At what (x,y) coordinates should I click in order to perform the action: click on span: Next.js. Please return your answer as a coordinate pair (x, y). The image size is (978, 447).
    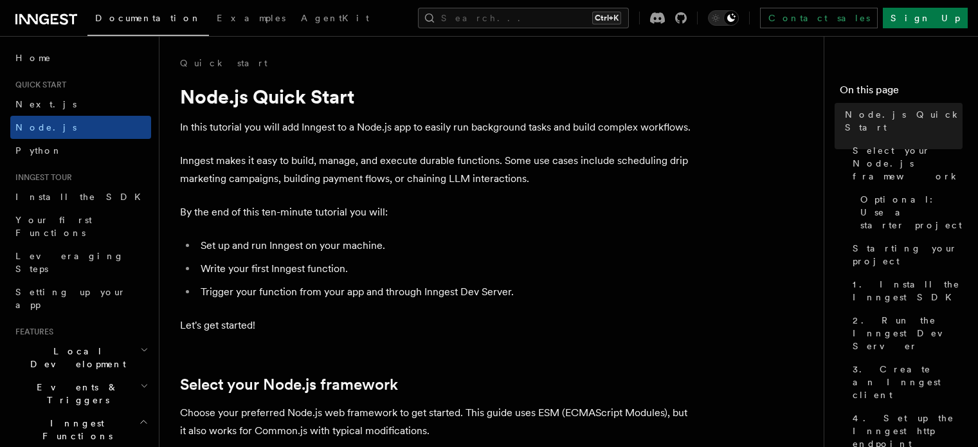
    Looking at the image, I should click on (46, 104).